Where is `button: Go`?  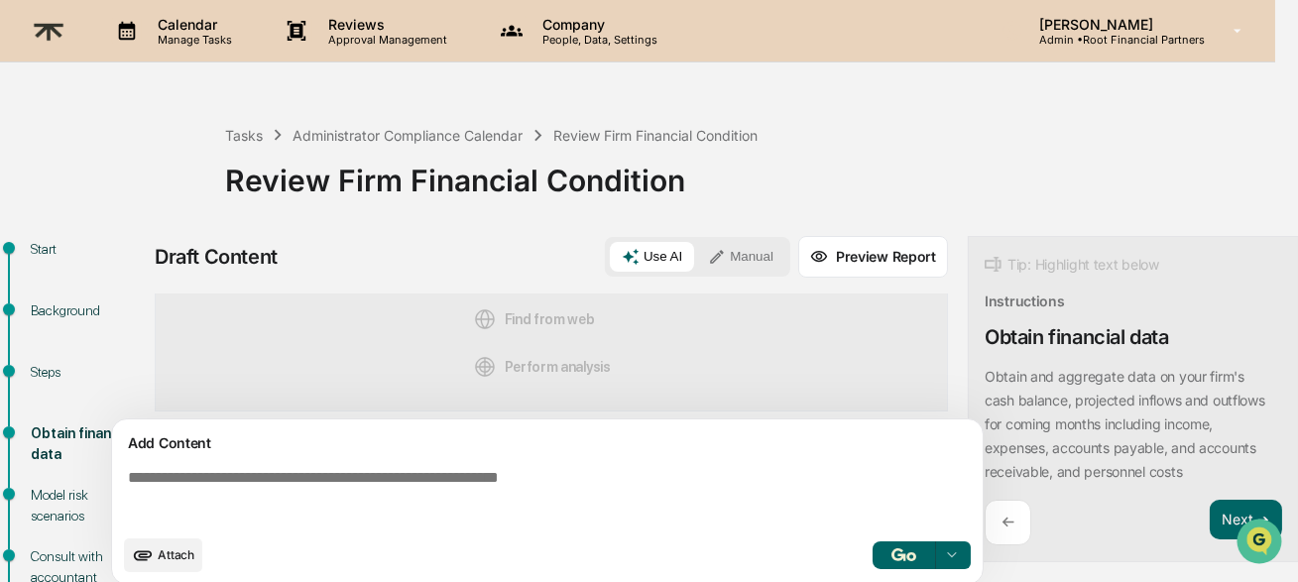 button: Go is located at coordinates (904, 555).